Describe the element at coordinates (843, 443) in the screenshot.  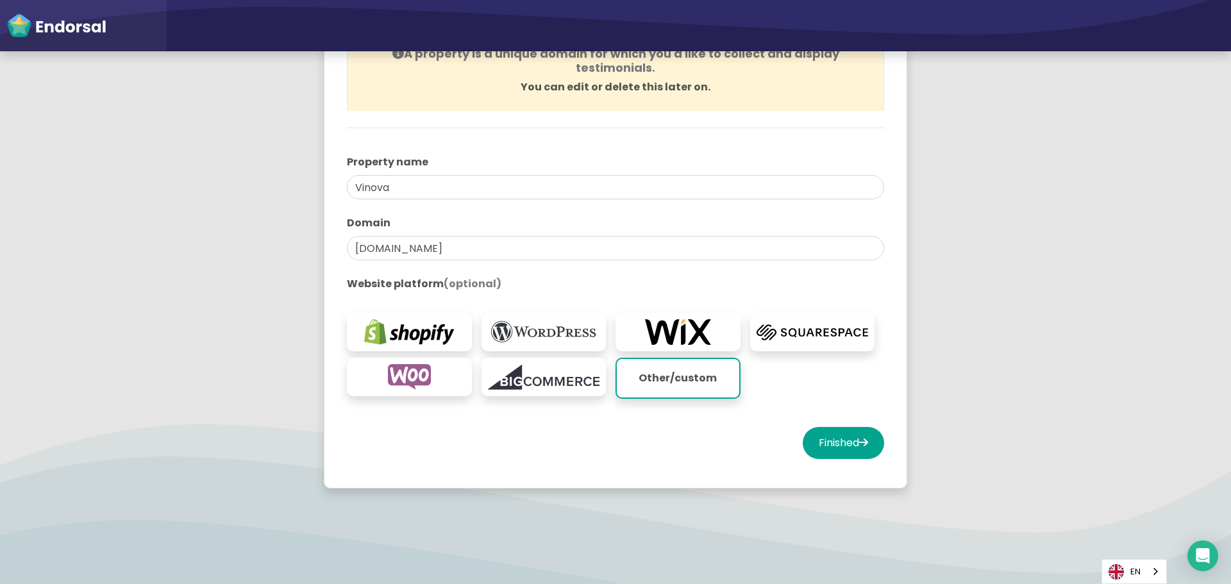
I see `button: Finished` at that location.